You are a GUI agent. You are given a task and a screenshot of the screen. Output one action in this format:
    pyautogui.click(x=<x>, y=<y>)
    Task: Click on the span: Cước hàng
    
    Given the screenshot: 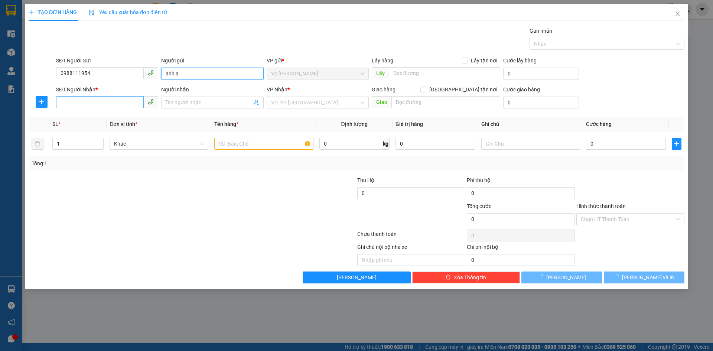 What is the action you would take?
    pyautogui.click(x=599, y=124)
    